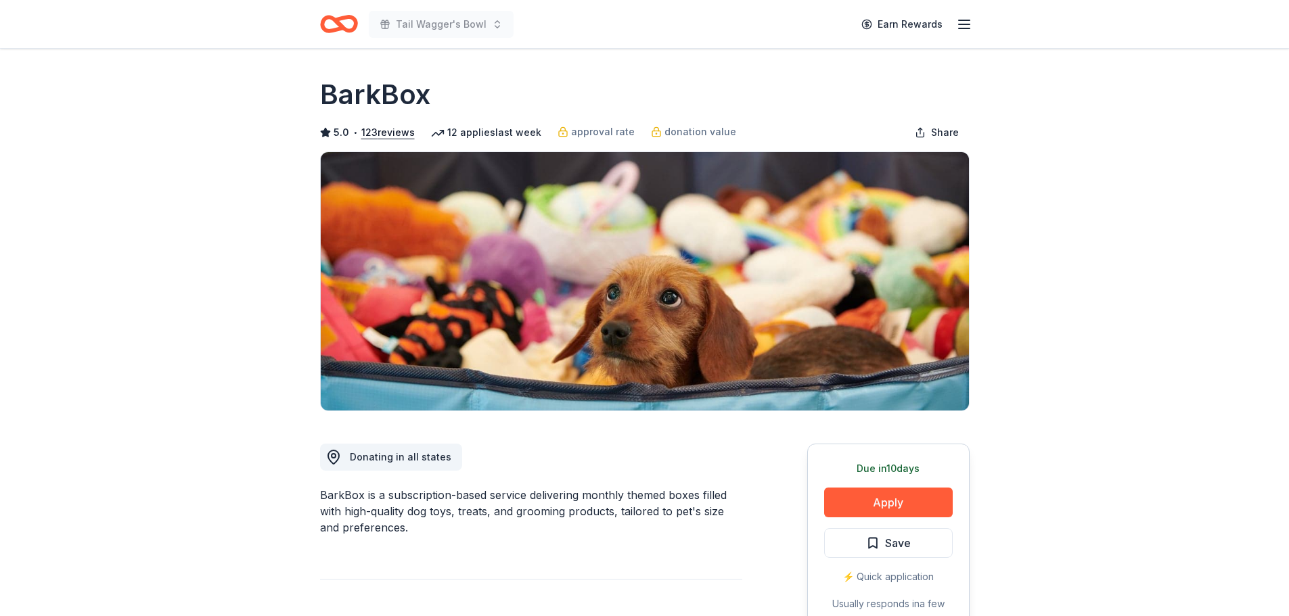 This screenshot has width=1289, height=616. What do you see at coordinates (888, 577) in the screenshot?
I see `div: ⚡️ Quick application` at bounding box center [888, 577].